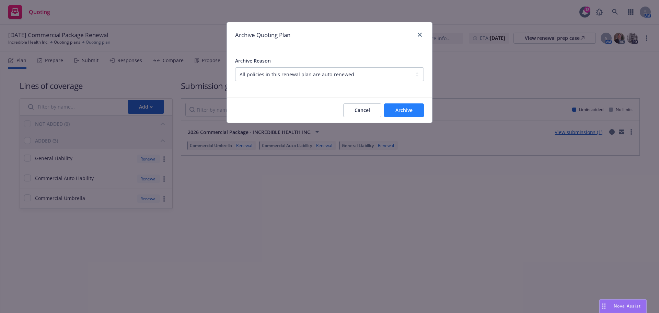  I want to click on button: Archive, so click(404, 110).